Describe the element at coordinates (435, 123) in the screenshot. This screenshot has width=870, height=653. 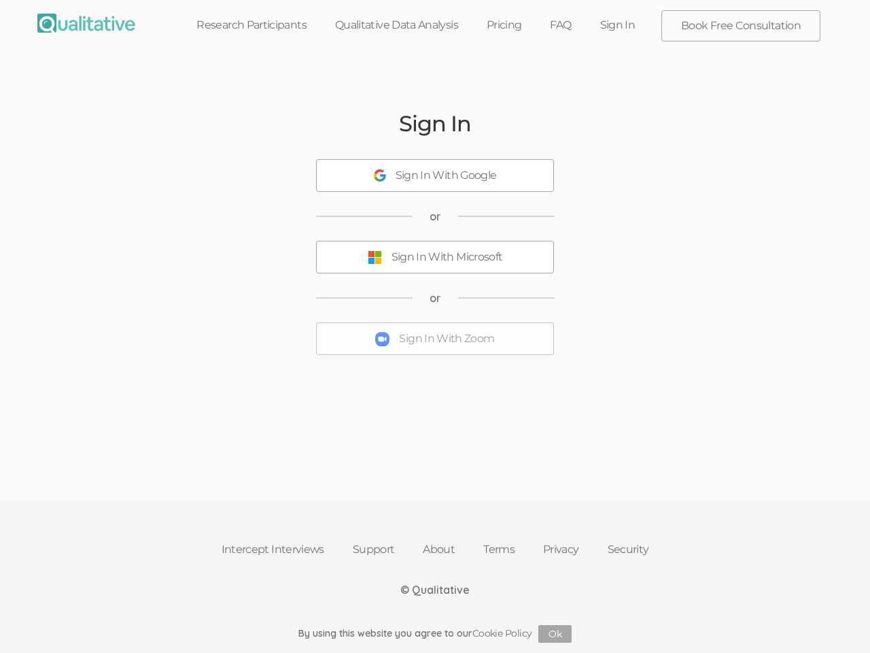
I see `h2: Sign In` at that location.